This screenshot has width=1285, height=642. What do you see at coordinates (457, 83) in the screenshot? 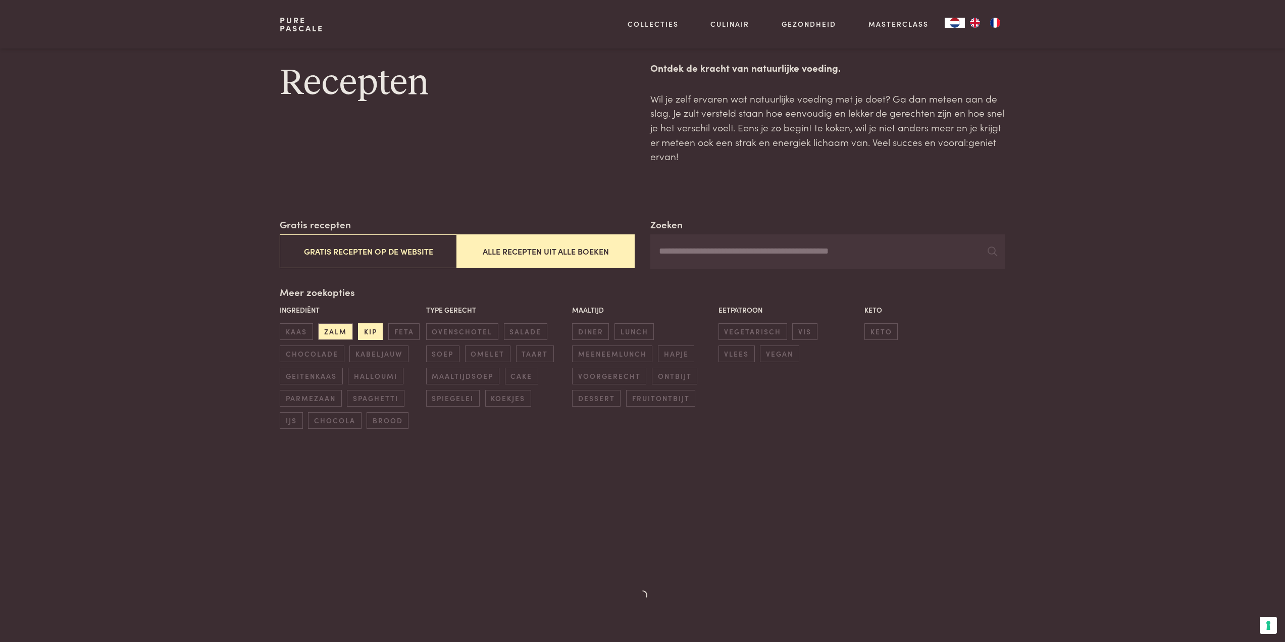
I see `h1: Recepten` at bounding box center [457, 83].